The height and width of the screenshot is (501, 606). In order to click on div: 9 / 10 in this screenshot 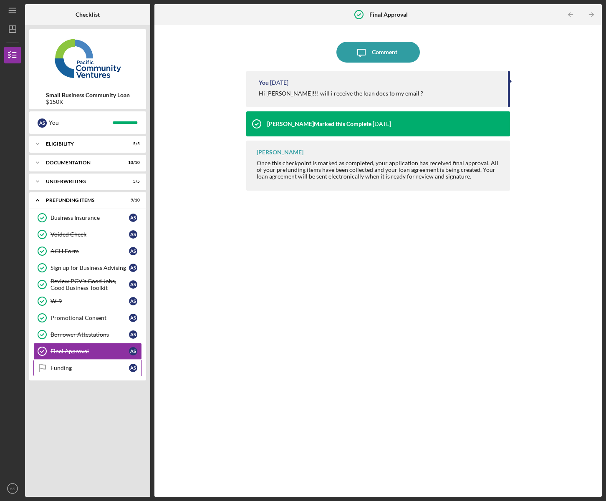, I will do `click(132, 200)`.